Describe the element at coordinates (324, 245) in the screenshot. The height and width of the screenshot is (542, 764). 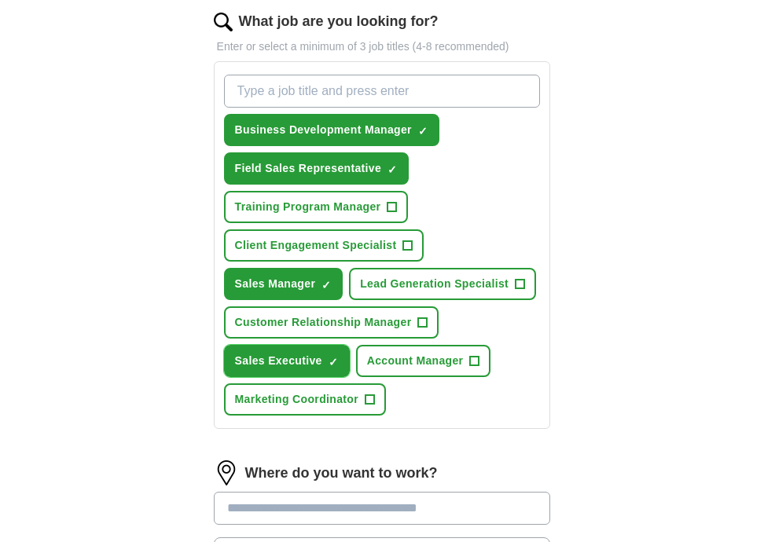
I see `button: Client Engagement Specialist` at that location.